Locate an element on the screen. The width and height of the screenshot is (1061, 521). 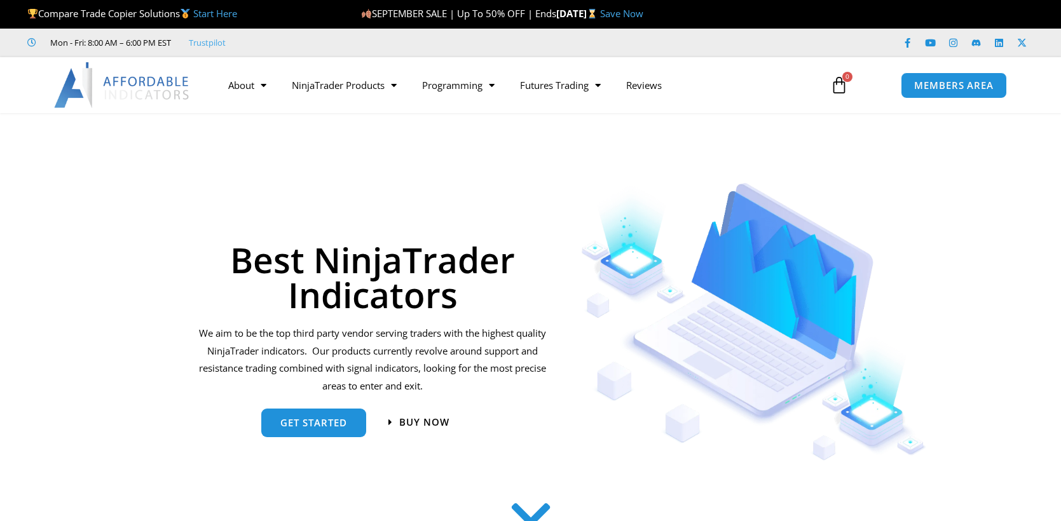
span: Mon - Fri: 8:00 AM – 6:00 PM EST is located at coordinates (109, 43).